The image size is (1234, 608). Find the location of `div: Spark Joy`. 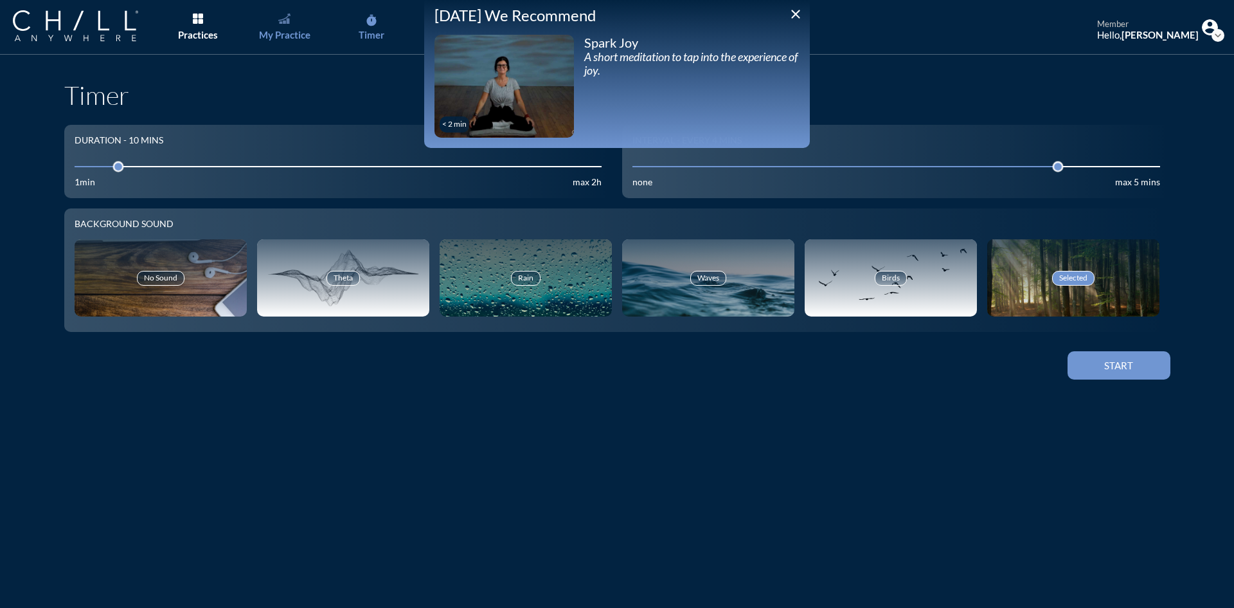

div: Spark Joy is located at coordinates (692, 42).